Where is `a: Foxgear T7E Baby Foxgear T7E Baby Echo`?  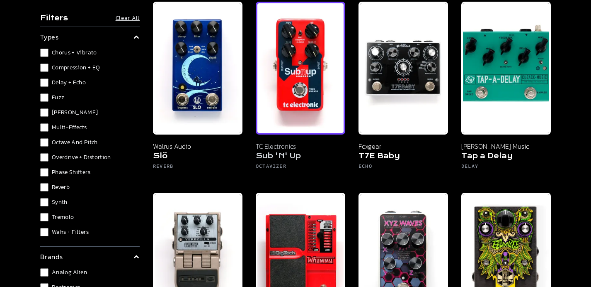
a: Foxgear T7E Baby Foxgear T7E Baby Echo is located at coordinates (403, 90).